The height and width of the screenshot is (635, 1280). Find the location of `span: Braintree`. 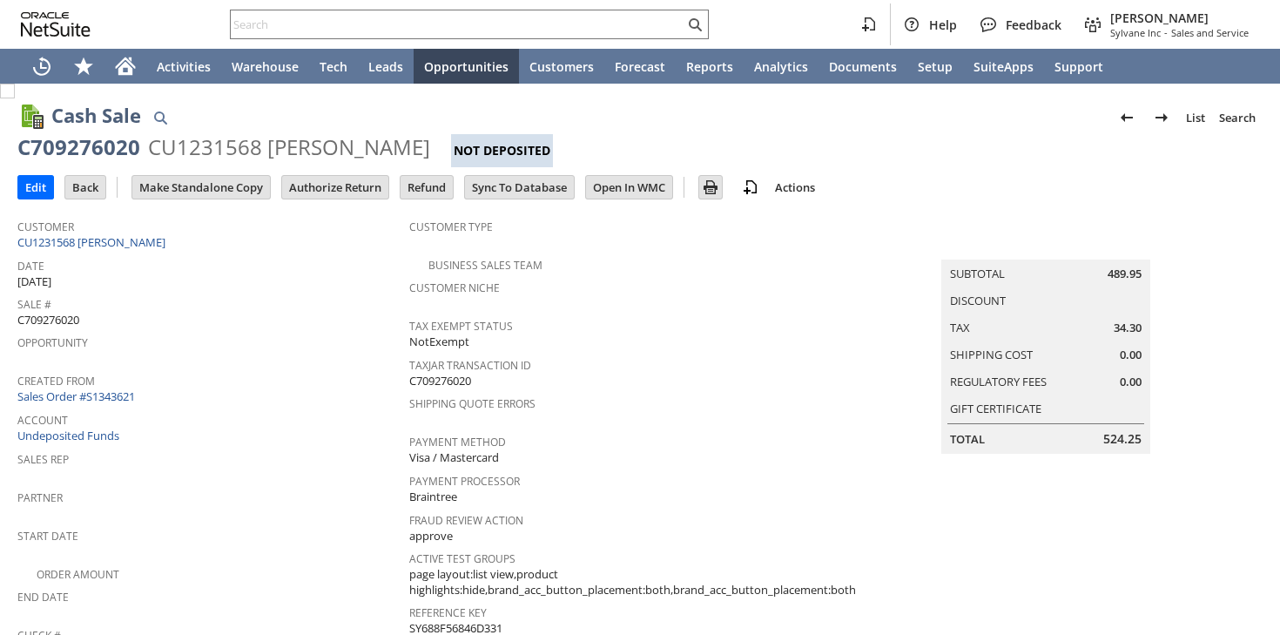

span: Braintree is located at coordinates (433, 496).